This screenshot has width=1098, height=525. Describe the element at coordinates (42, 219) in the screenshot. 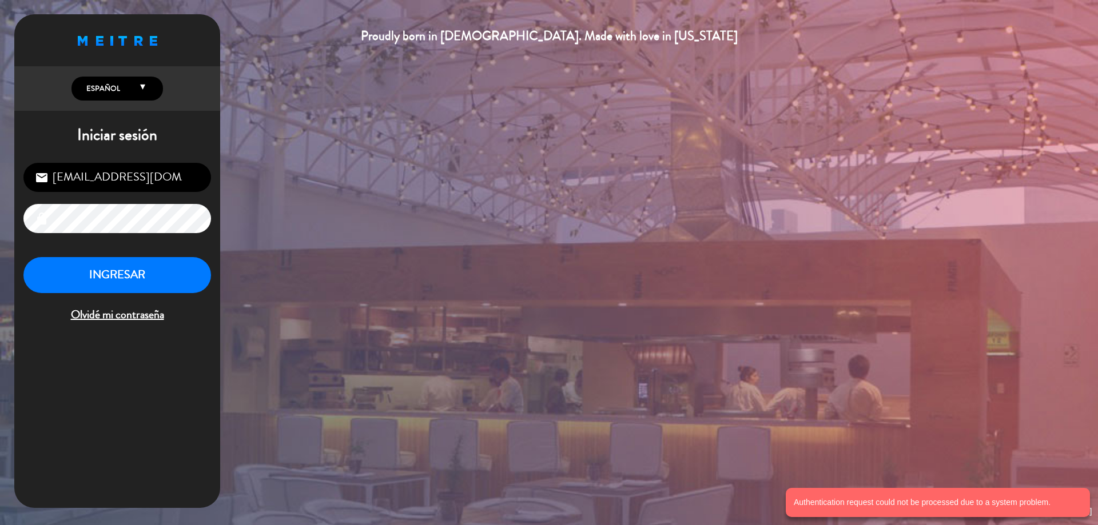

I see `i: lock` at that location.